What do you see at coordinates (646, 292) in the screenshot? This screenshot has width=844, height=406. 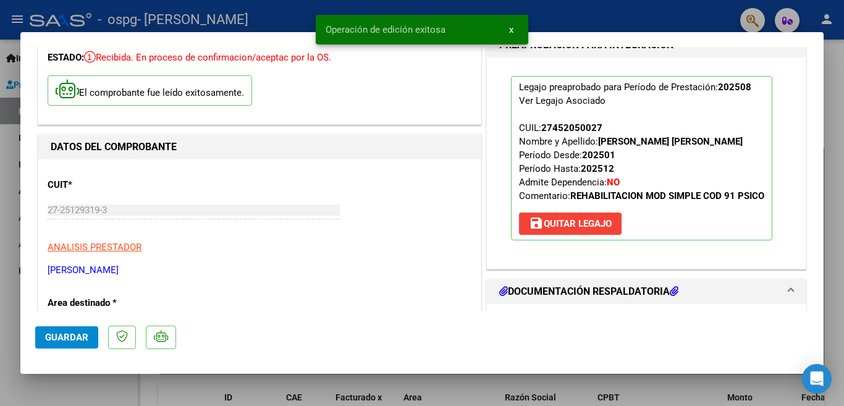 I see `mat-expansion-panel-header: DOCUMENTACIÓN RESPALDATORIA` at bounding box center [646, 292].